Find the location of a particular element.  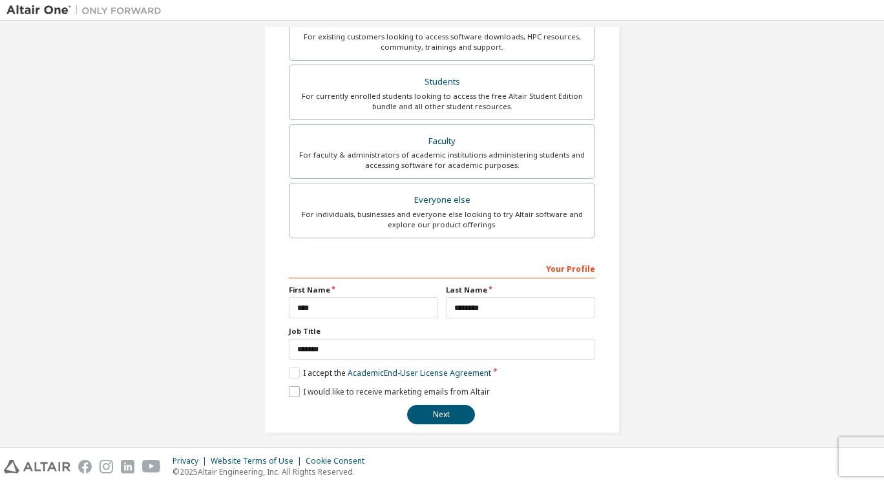

img: altair_logo.svg is located at coordinates (37, 466).